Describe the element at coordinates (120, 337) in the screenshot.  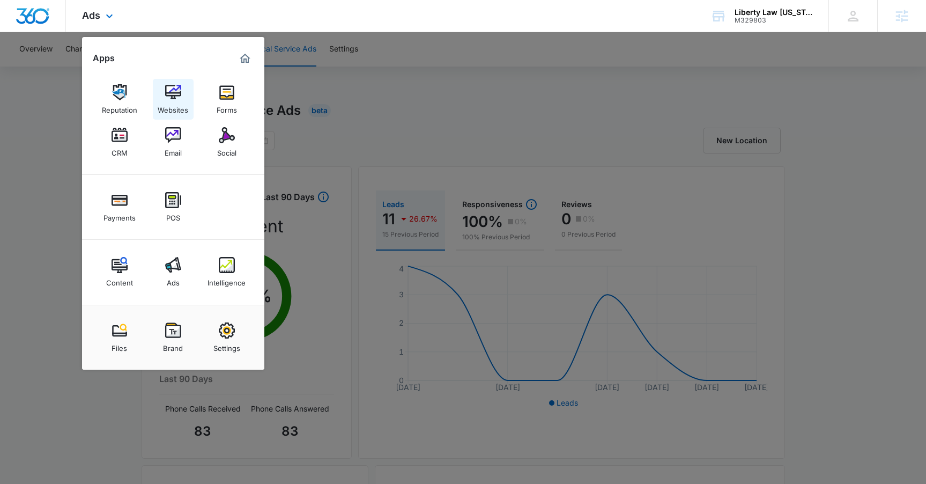
I see `a: Files` at that location.